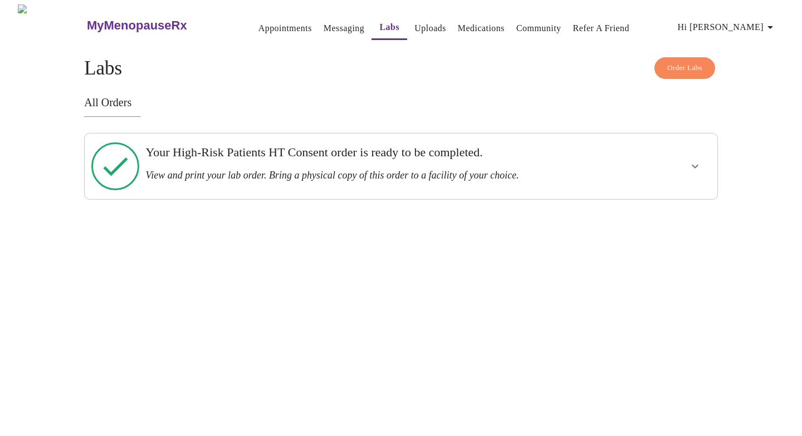 The height and width of the screenshot is (436, 802). Describe the element at coordinates (285, 28) in the screenshot. I see `button: Appointments` at that location.